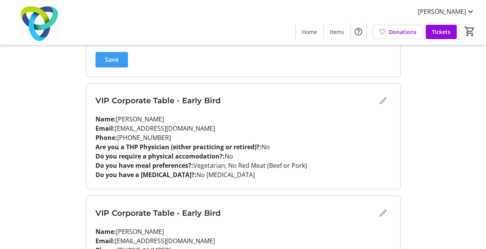  I want to click on a: Donations, so click(398, 32).